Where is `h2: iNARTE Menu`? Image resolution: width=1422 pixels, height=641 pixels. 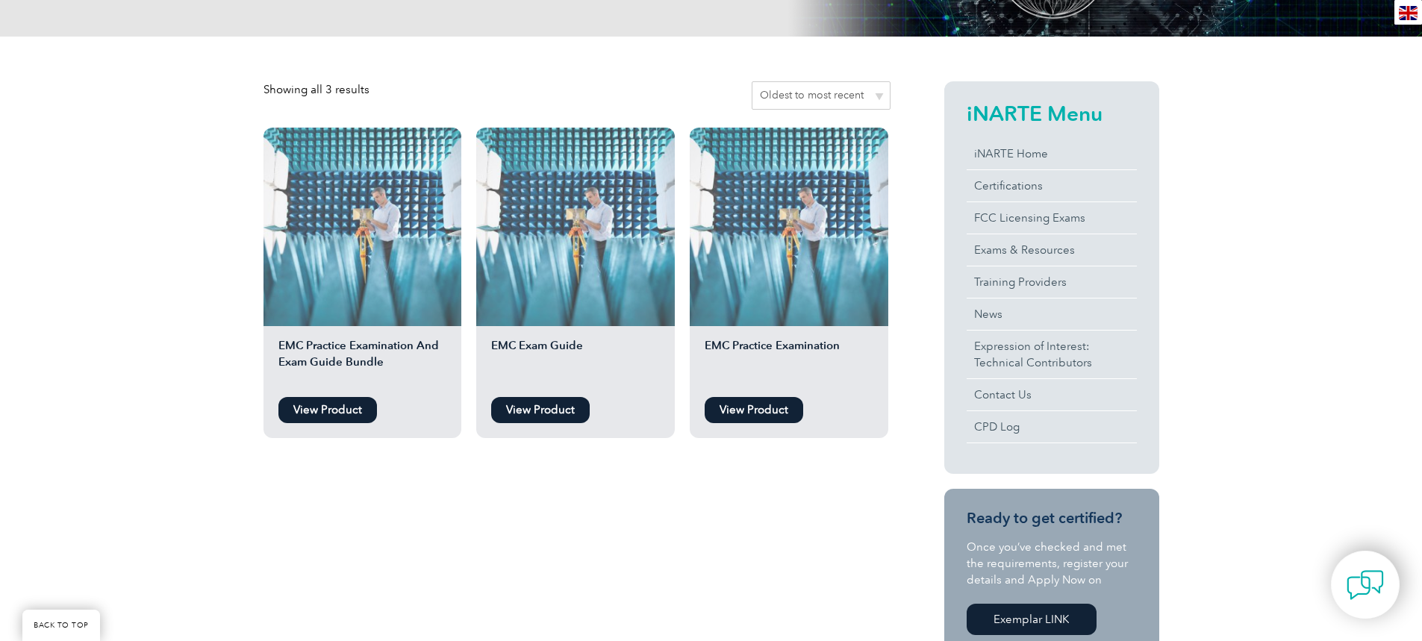 h2: iNARTE Menu is located at coordinates (1052, 113).